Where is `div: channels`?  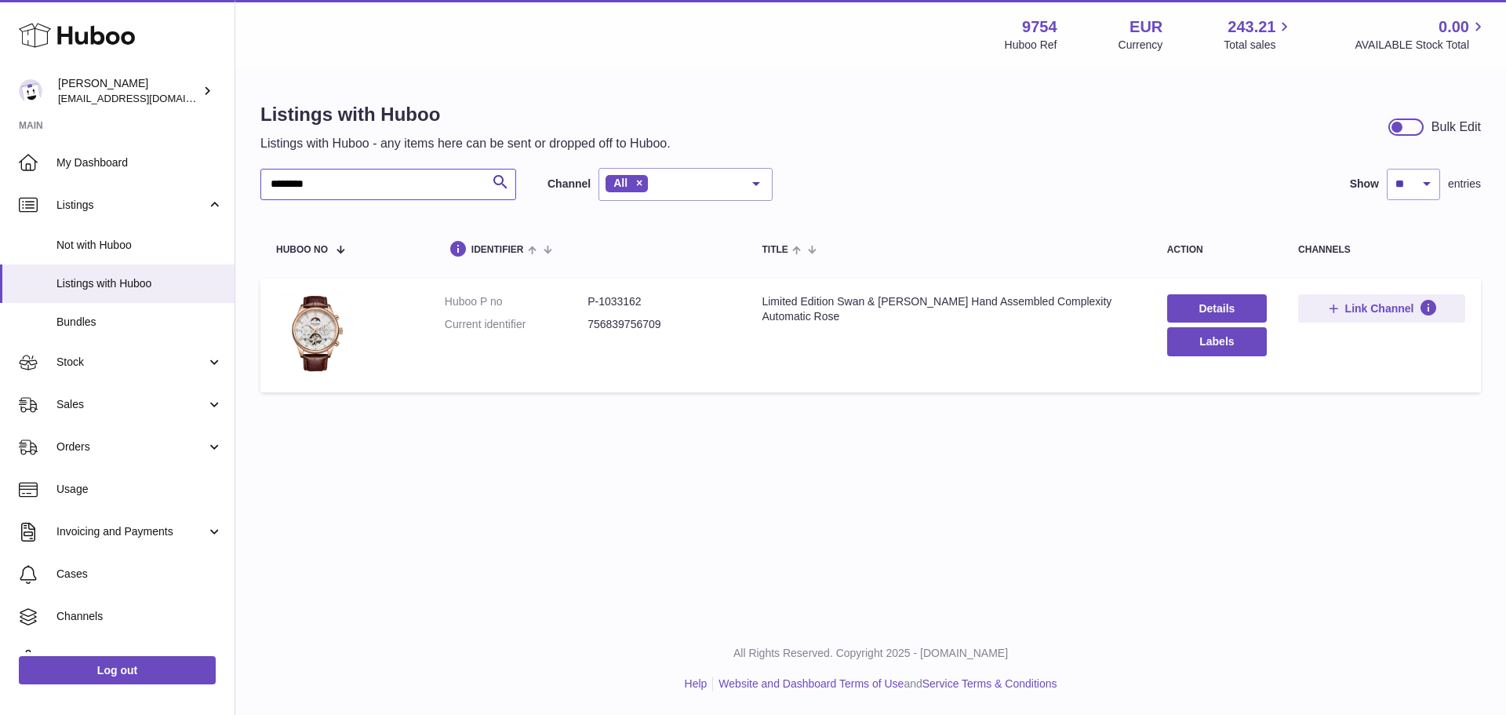 div: channels is located at coordinates (1381, 249).